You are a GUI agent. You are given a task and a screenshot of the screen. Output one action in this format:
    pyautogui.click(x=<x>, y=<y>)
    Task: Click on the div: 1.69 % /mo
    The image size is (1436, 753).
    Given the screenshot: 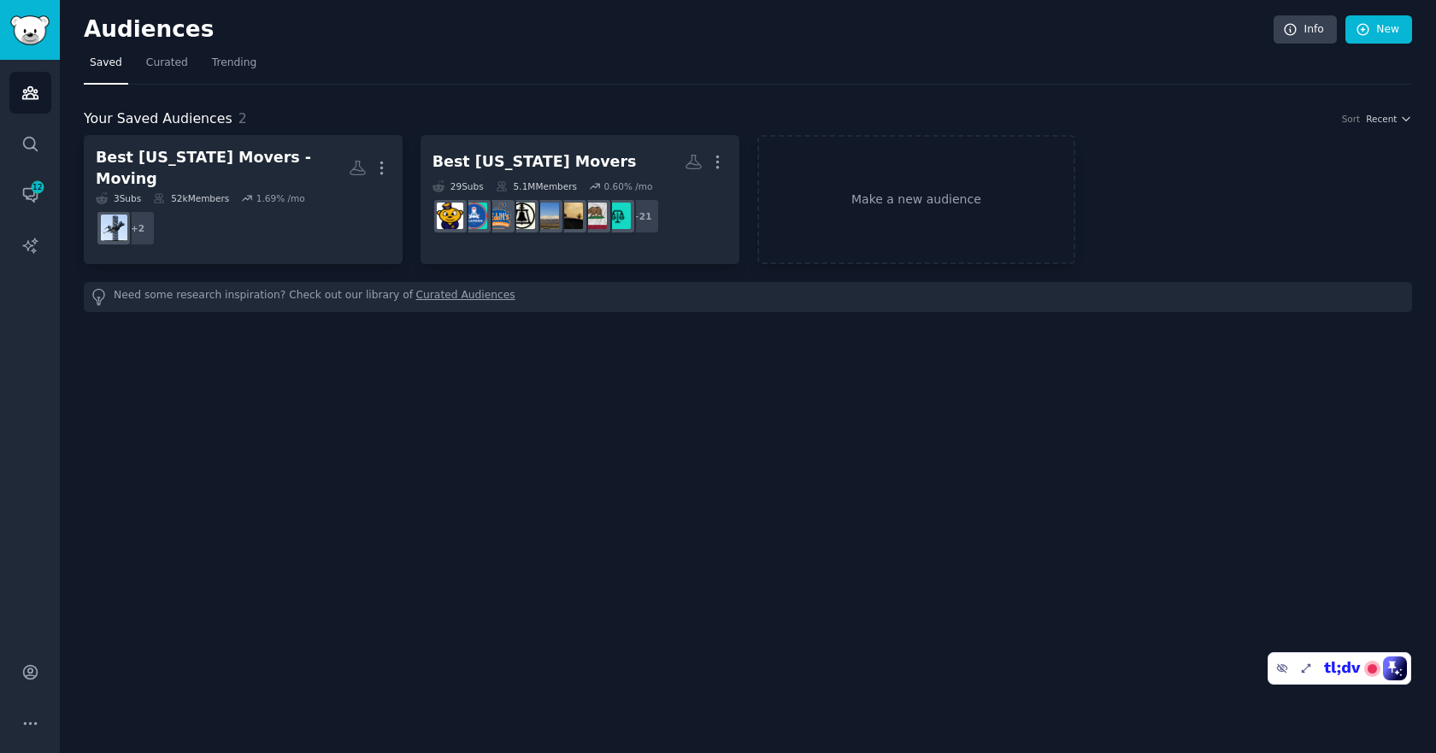 What is the action you would take?
    pyautogui.click(x=280, y=198)
    